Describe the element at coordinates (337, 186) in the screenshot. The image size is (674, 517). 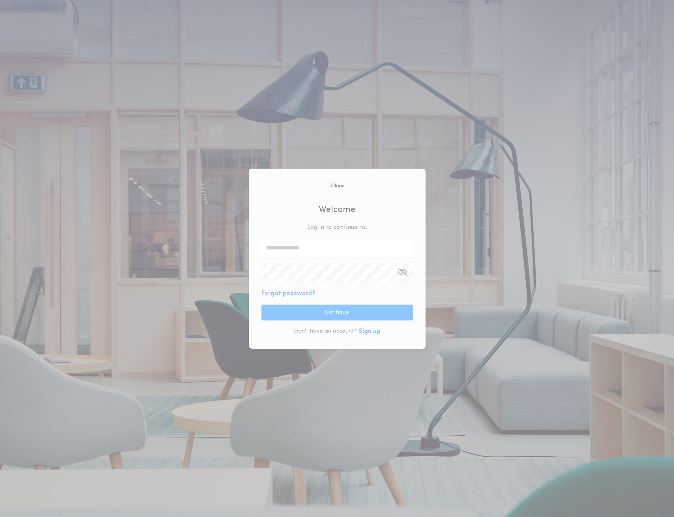
I see `img: logo` at that location.